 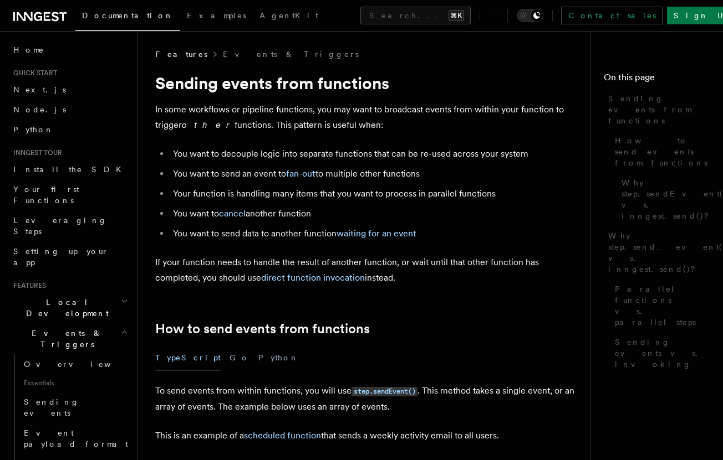 I want to click on p: To send events from within functions, you will use . This method takes a single event, or an arra..., so click(x=368, y=399).